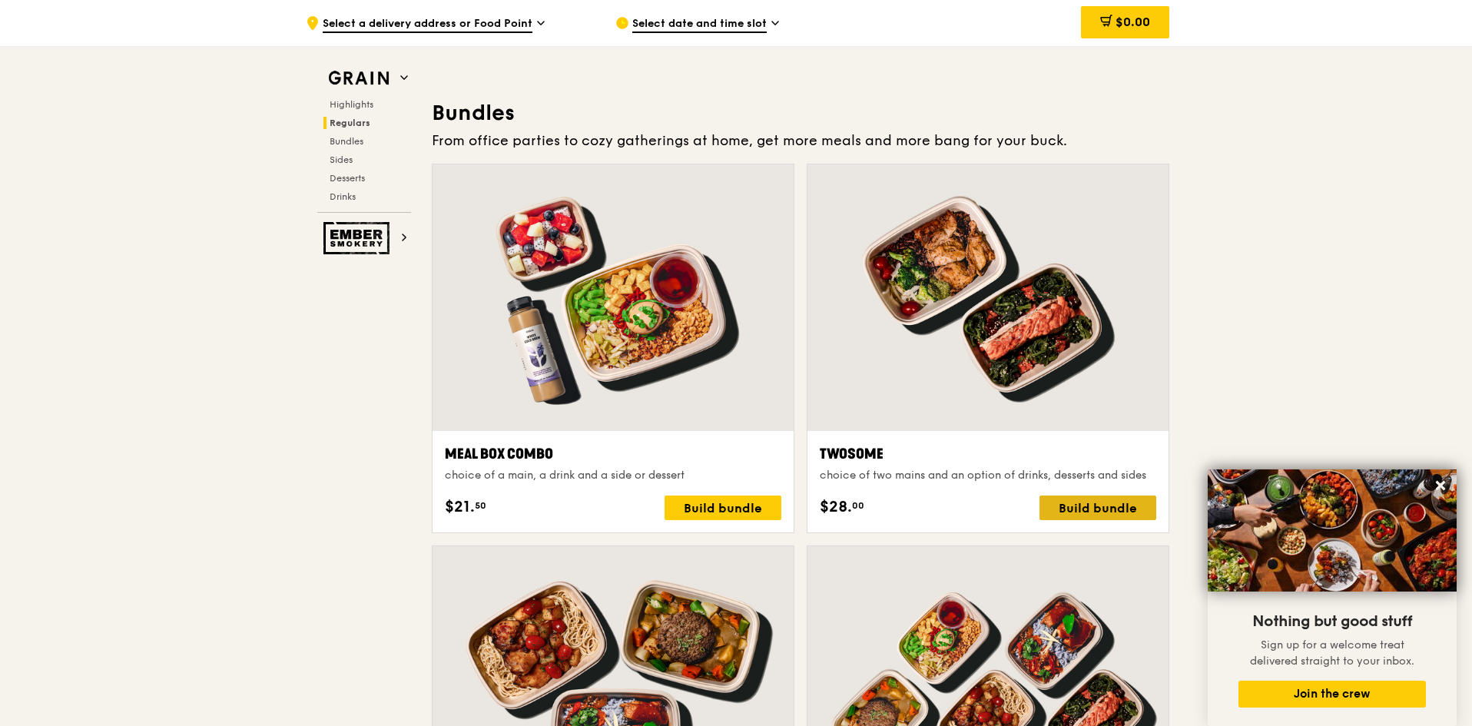  Describe the element at coordinates (858, 506) in the screenshot. I see `span: 00` at that location.